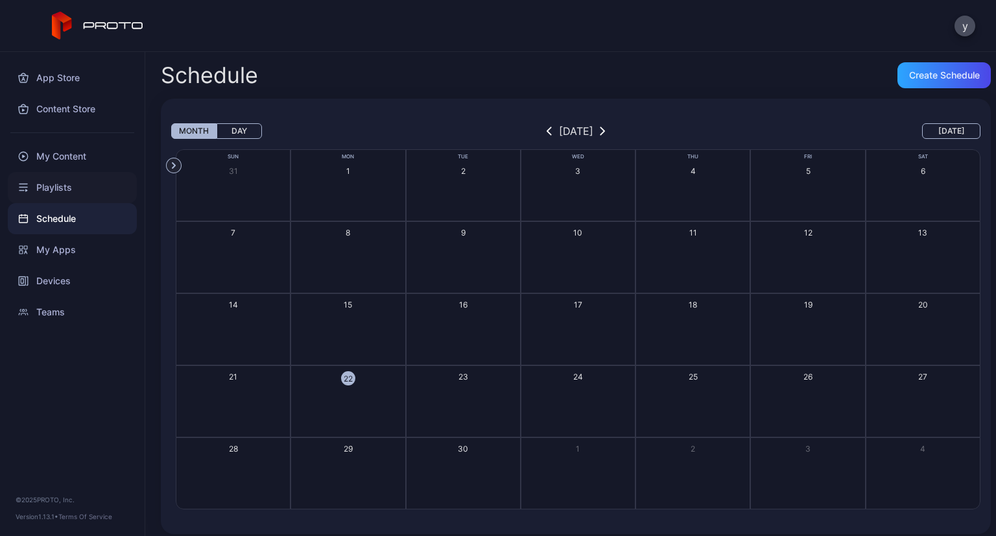 The width and height of the screenshot is (996, 536). Describe the element at coordinates (693, 304) in the screenshot. I see `div: 18` at that location.